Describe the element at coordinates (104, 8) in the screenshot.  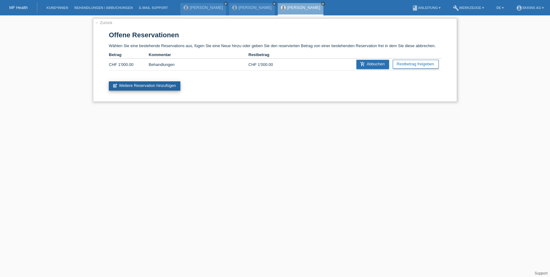
I see `a: Behandlungen / Abbuchungen` at that location.